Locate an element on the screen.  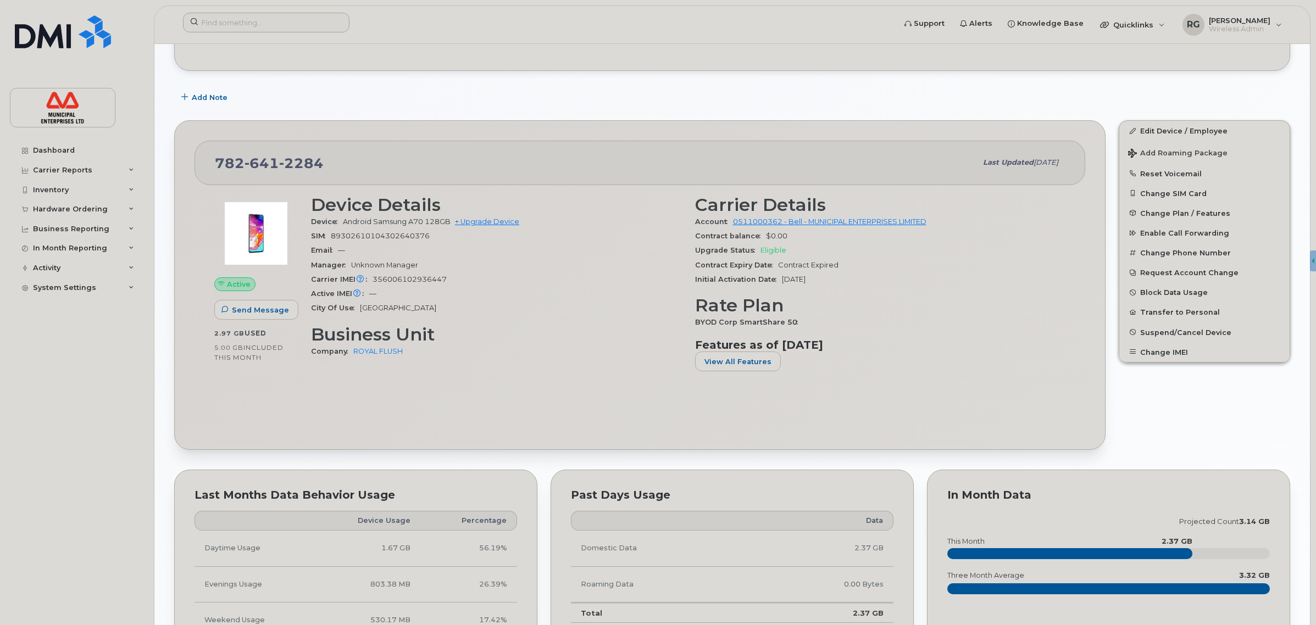
th: Data is located at coordinates (822, 521).